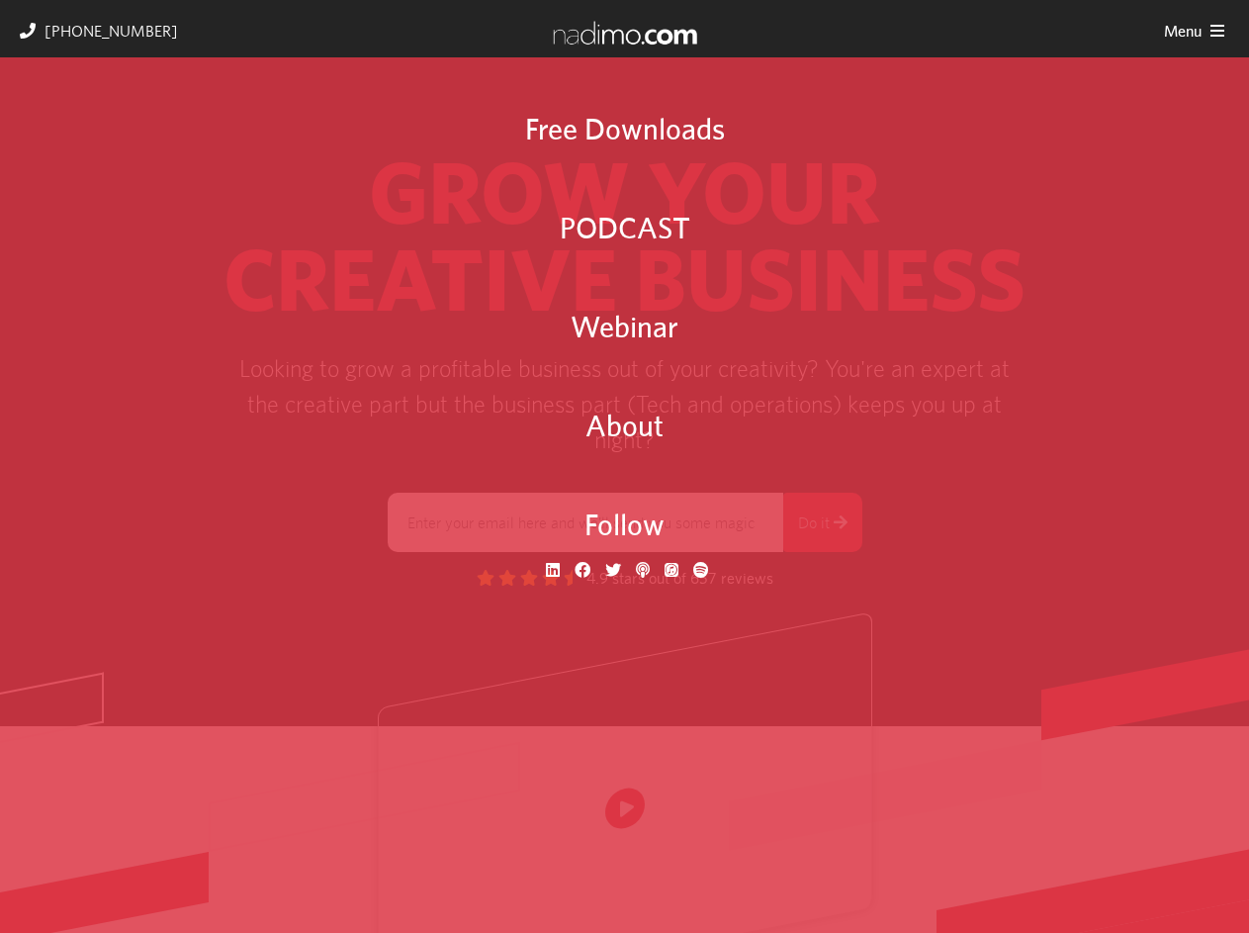  Describe the element at coordinates (624, 428) in the screenshot. I see `span: About` at that location.